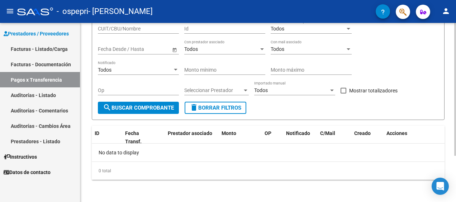 The width and height of the screenshot is (456, 202). What do you see at coordinates (72, 11) in the screenshot?
I see `span: - ospepri` at bounding box center [72, 11].